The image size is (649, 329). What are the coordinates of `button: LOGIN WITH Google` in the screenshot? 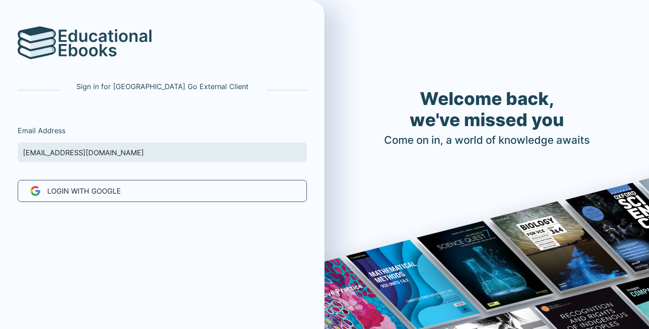 It's located at (162, 191).